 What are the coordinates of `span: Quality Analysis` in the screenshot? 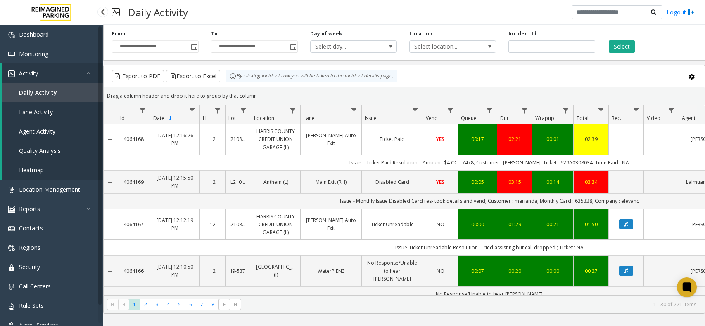 It's located at (40, 151).